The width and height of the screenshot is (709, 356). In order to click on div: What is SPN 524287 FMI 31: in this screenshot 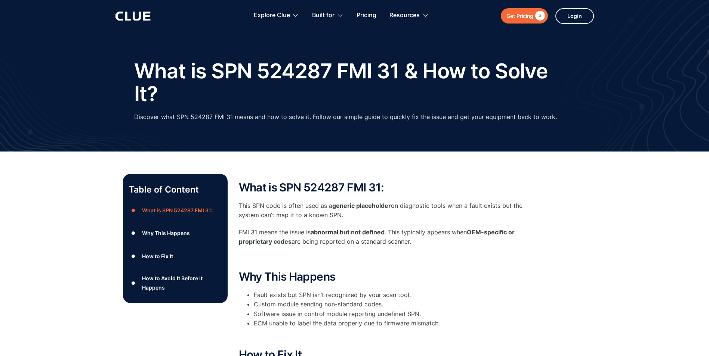, I will do `click(177, 210)`.